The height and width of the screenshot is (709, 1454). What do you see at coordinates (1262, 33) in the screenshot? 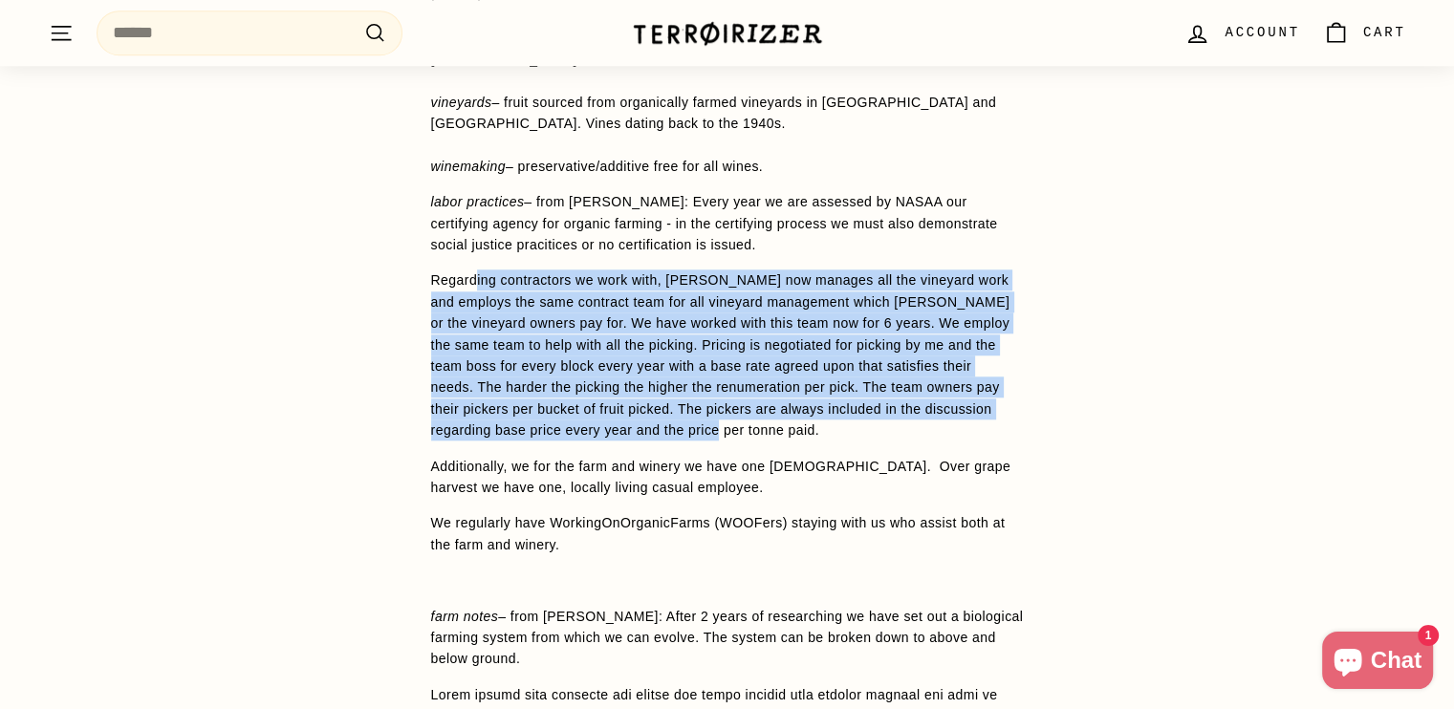
I see `span: Account` at bounding box center [1262, 33].